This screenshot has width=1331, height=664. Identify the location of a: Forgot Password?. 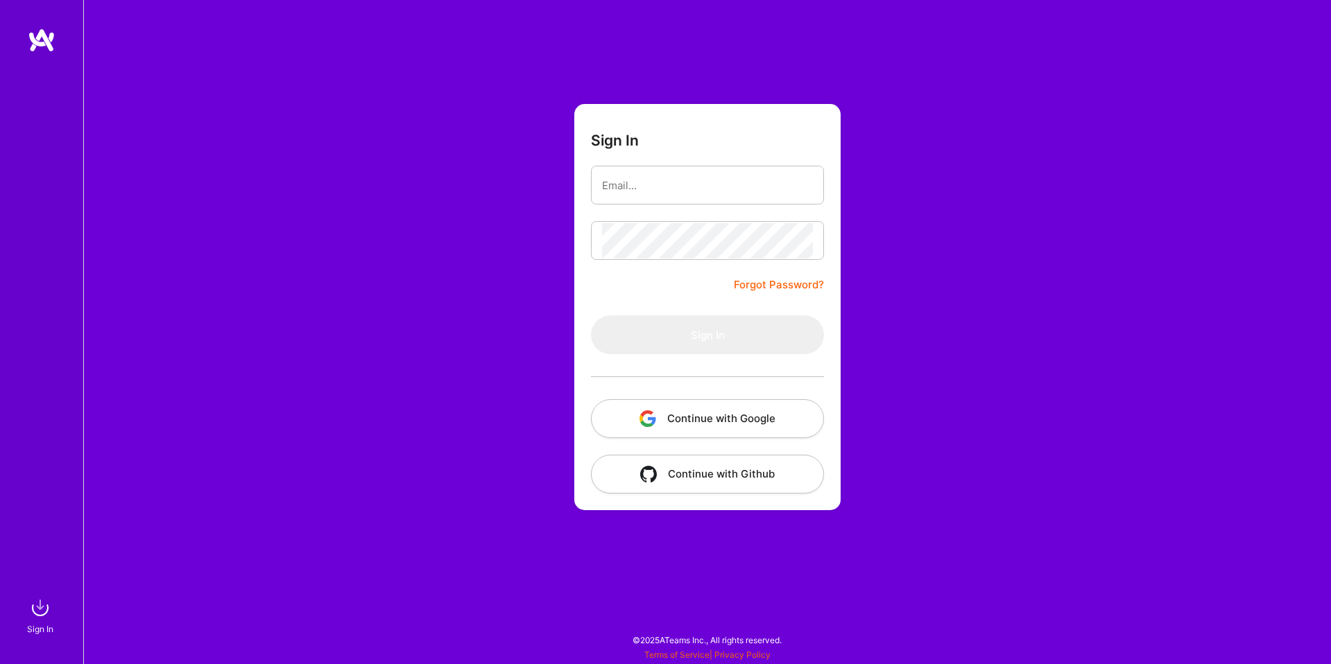
(779, 285).